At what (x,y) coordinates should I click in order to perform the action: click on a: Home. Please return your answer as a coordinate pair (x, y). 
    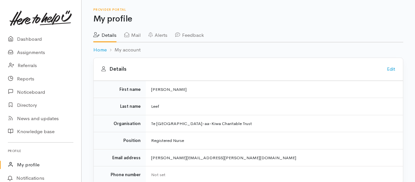
    Looking at the image, I should click on (100, 50).